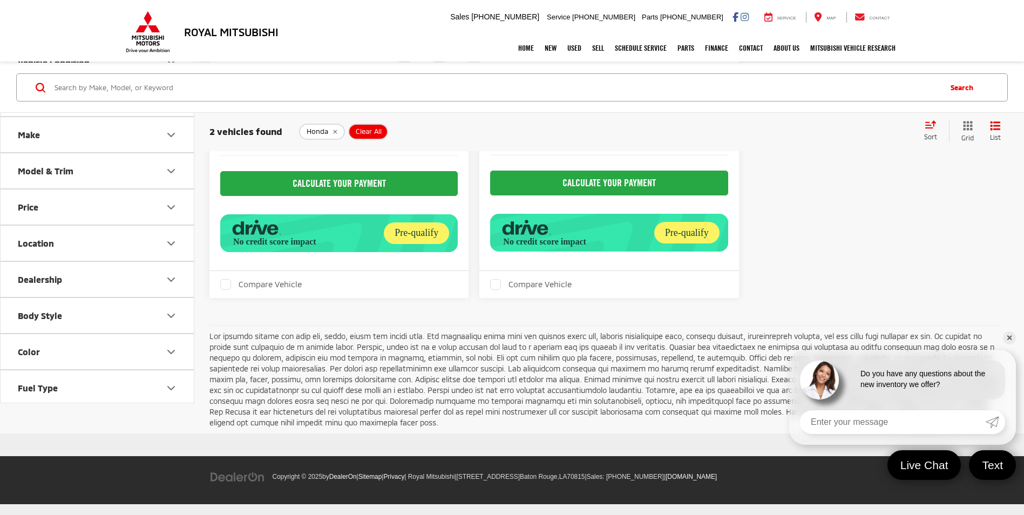 This screenshot has height=515, width=1024. I want to click on span: Honda, so click(317, 132).